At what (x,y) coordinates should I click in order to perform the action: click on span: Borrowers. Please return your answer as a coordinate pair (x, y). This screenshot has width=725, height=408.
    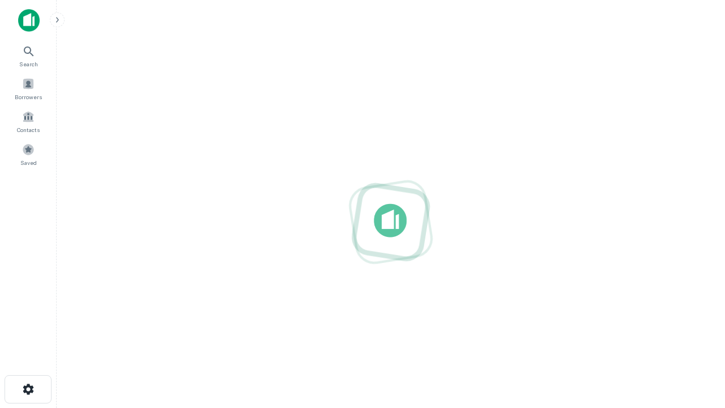
    Looking at the image, I should click on (28, 97).